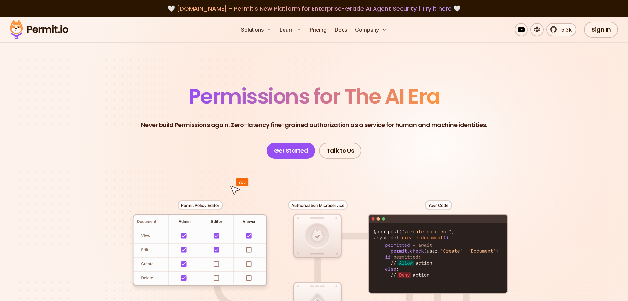  Describe the element at coordinates (256, 30) in the screenshot. I see `button: Solutions` at that location.